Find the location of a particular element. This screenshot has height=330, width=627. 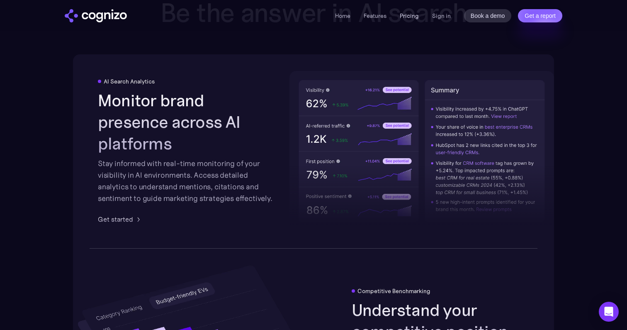

div: Stay informed with real-time monitoring of your visibility in AI environments. Access detailed an... is located at coordinates (187, 181).